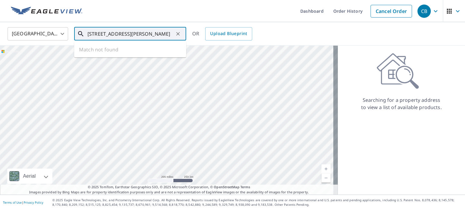  I want to click on a: Cancel Order, so click(391, 11).